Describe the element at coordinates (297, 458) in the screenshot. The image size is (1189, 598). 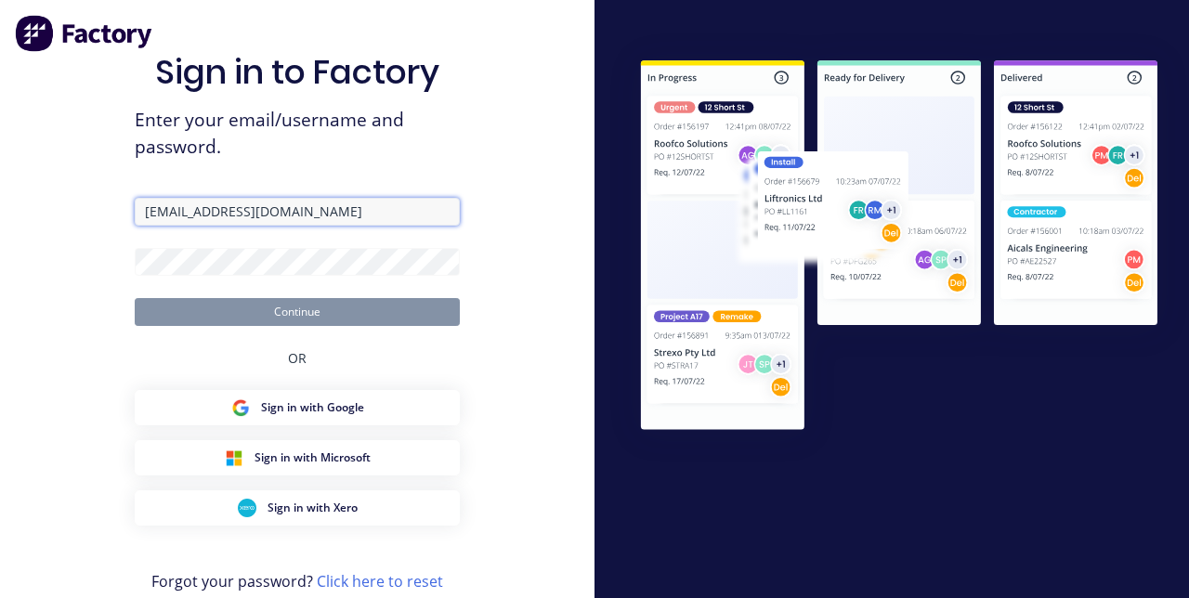
I see `button: Microsoft Sign inSign in with Microsoft` at that location.